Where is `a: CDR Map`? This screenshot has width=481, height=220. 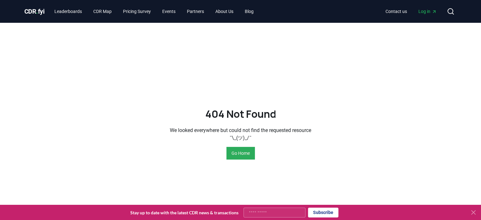 a: CDR Map is located at coordinates (102, 11).